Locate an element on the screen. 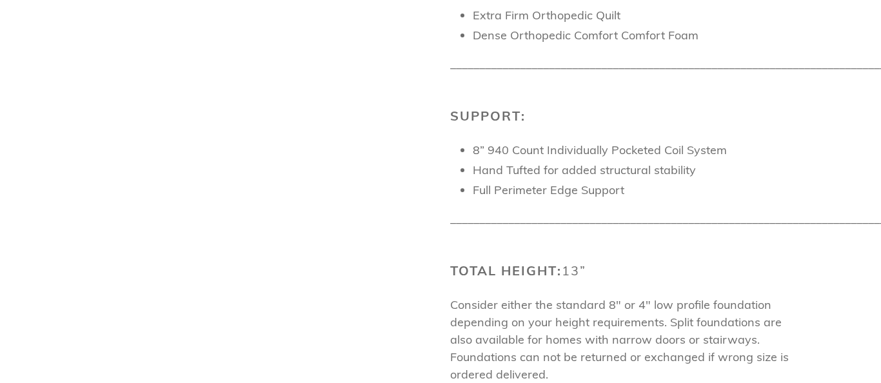  span: Consider either the standard 8" or 4" low profile foundation depending on your height requirement... is located at coordinates (619, 339).